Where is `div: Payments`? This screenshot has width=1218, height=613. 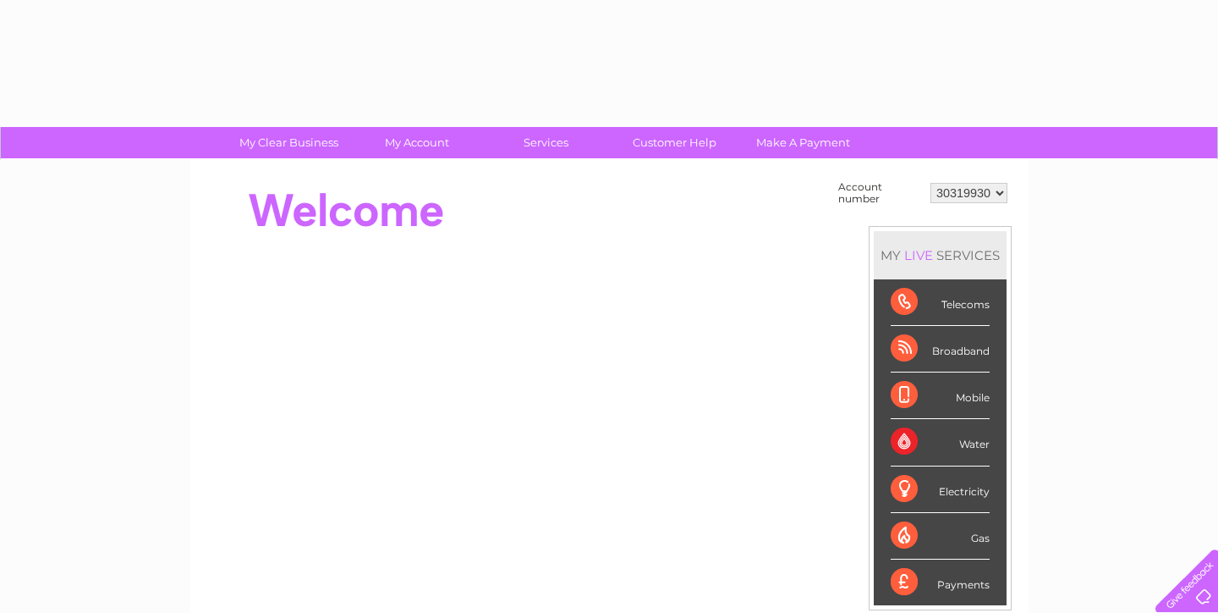
div: Payments is located at coordinates (940, 582).